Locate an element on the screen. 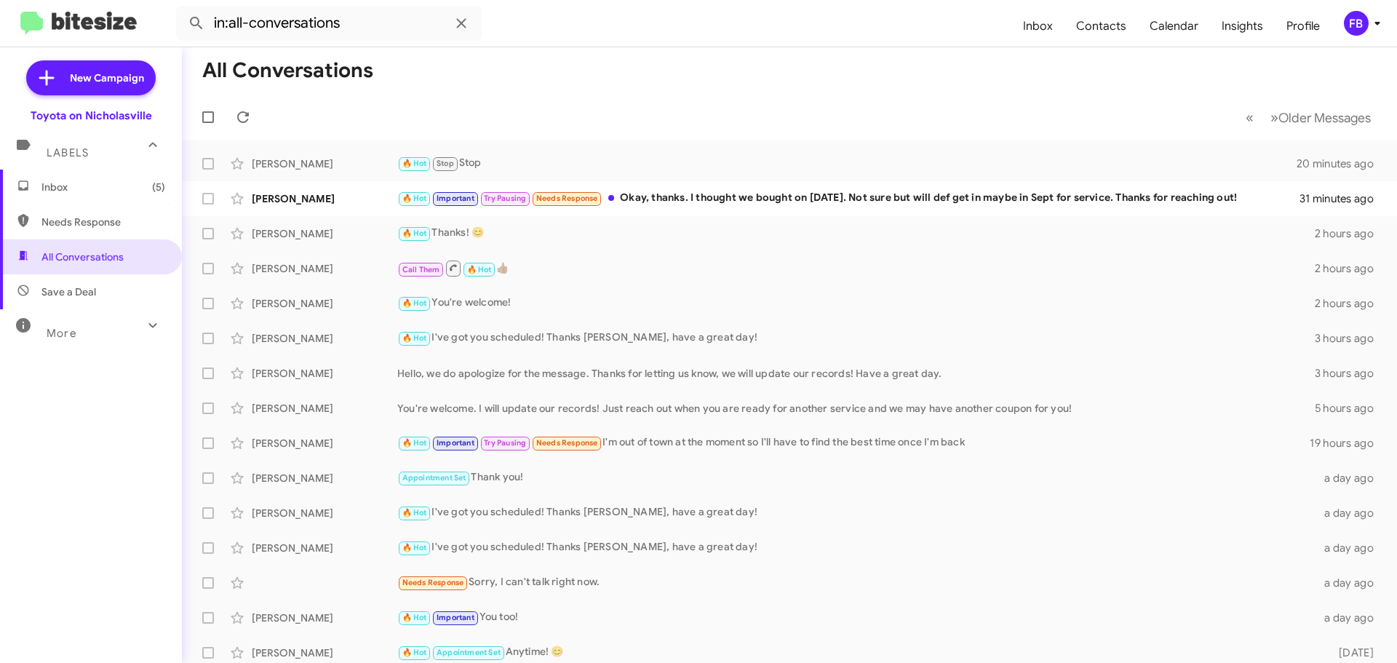 Image resolution: width=1397 pixels, height=663 pixels. span: Save a Deal is located at coordinates (68, 292).